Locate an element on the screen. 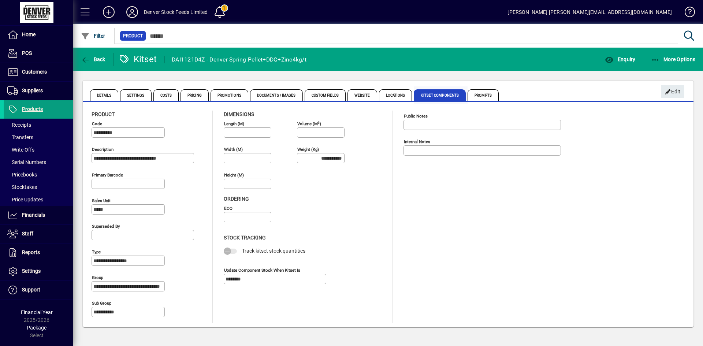  button: Edit is located at coordinates (673, 92).